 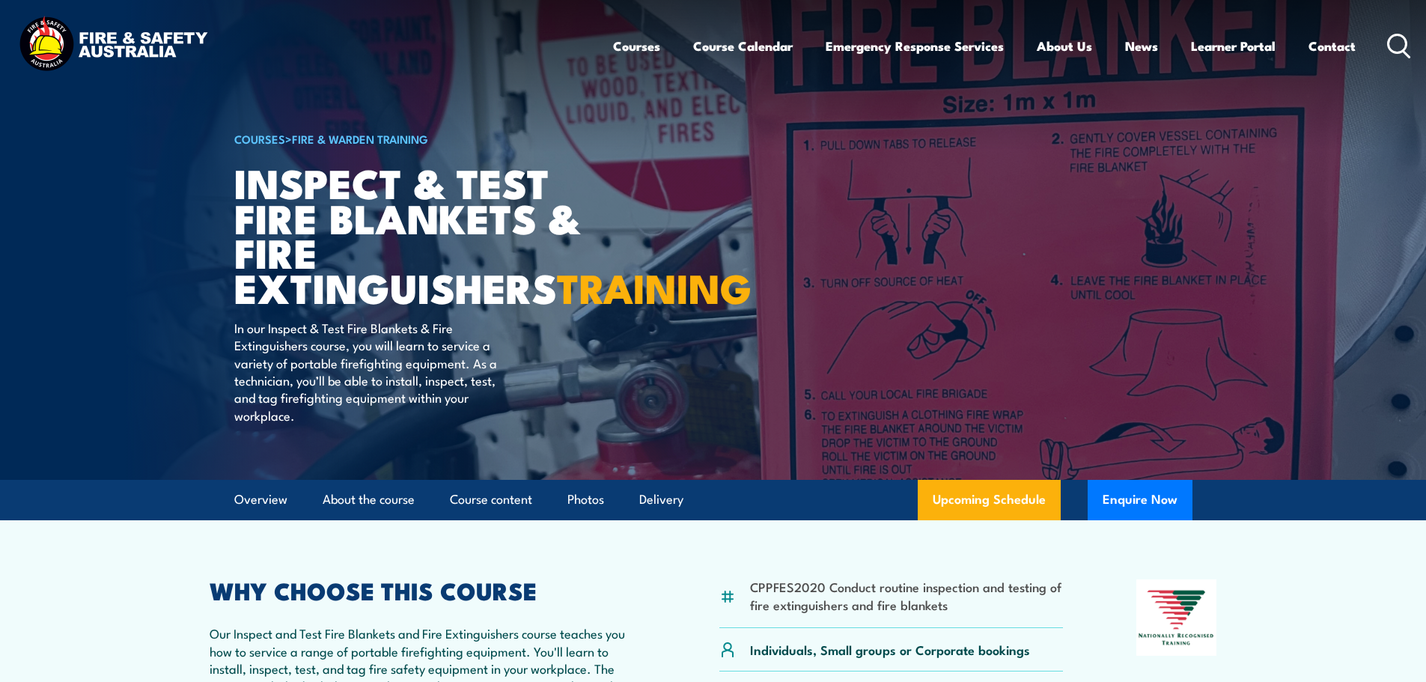 What do you see at coordinates (661, 499) in the screenshot?
I see `a: Delivery` at bounding box center [661, 499].